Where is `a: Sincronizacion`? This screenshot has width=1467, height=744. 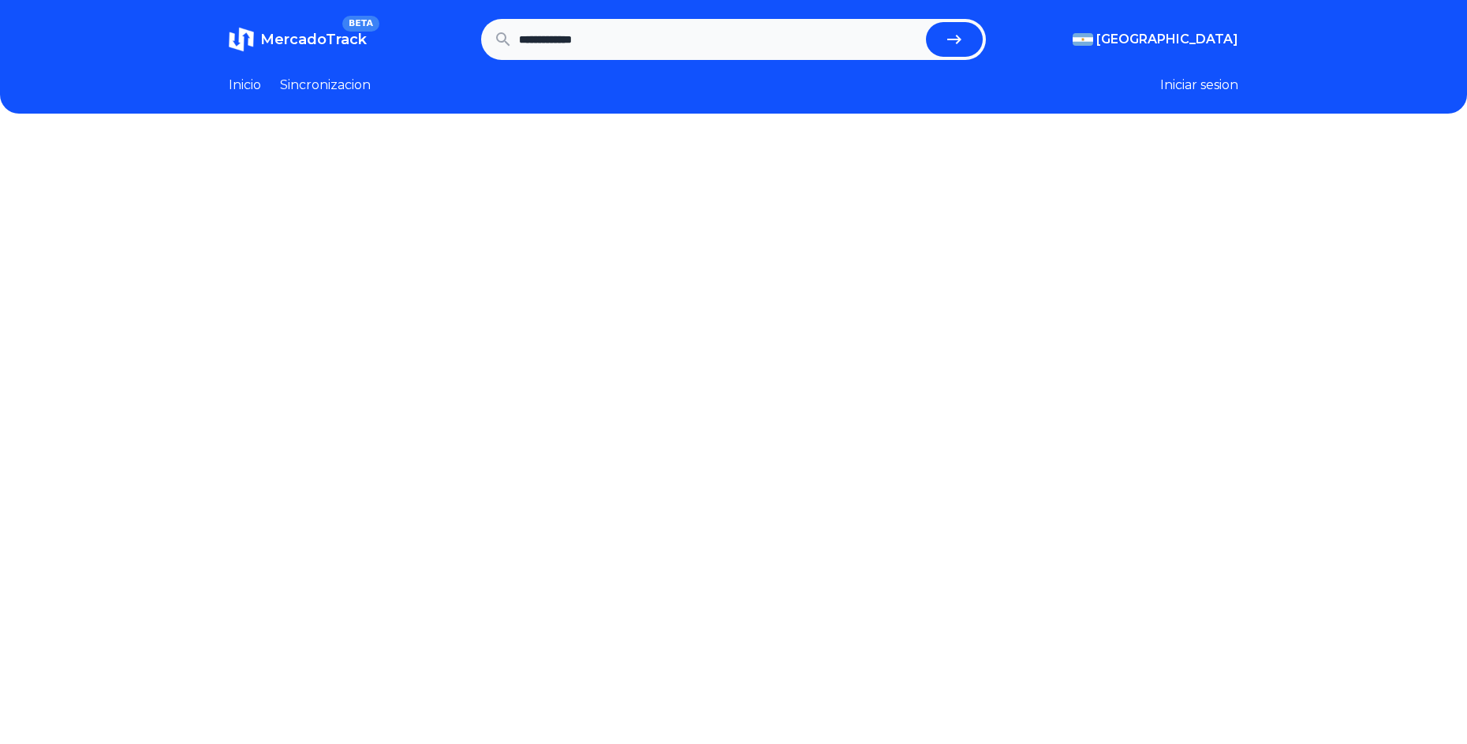
a: Sincronizacion is located at coordinates (325, 85).